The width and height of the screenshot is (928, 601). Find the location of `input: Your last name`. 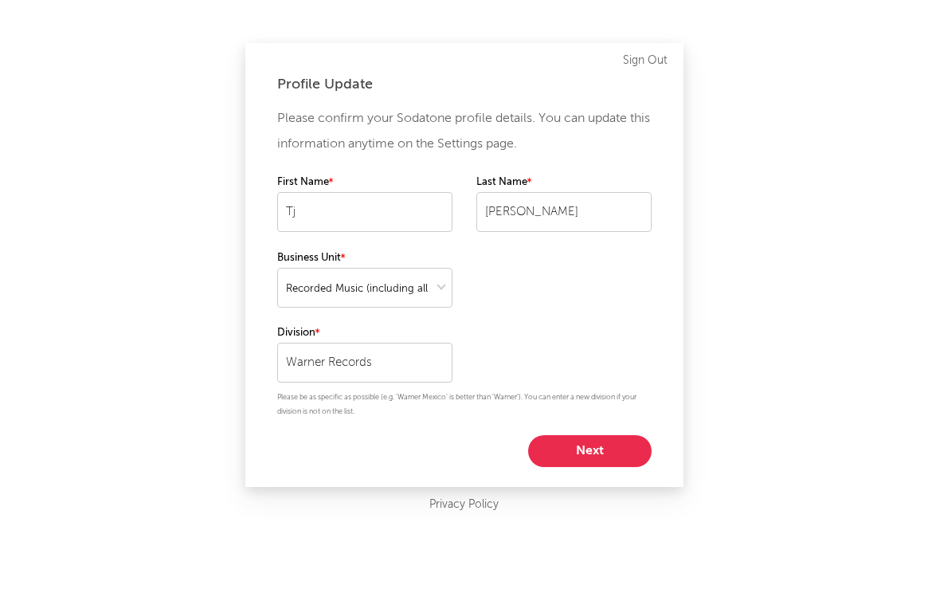

input: Your last name is located at coordinates (564, 212).